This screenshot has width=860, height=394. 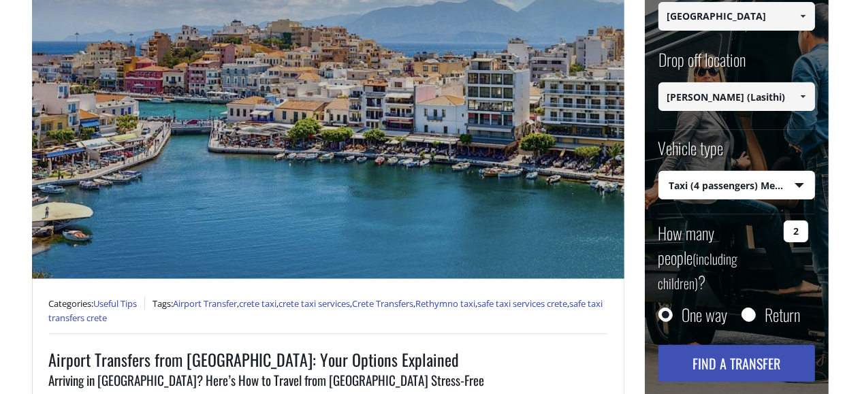 What do you see at coordinates (326, 311) in the screenshot?
I see `a: safe taxi transfers crete` at bounding box center [326, 311].